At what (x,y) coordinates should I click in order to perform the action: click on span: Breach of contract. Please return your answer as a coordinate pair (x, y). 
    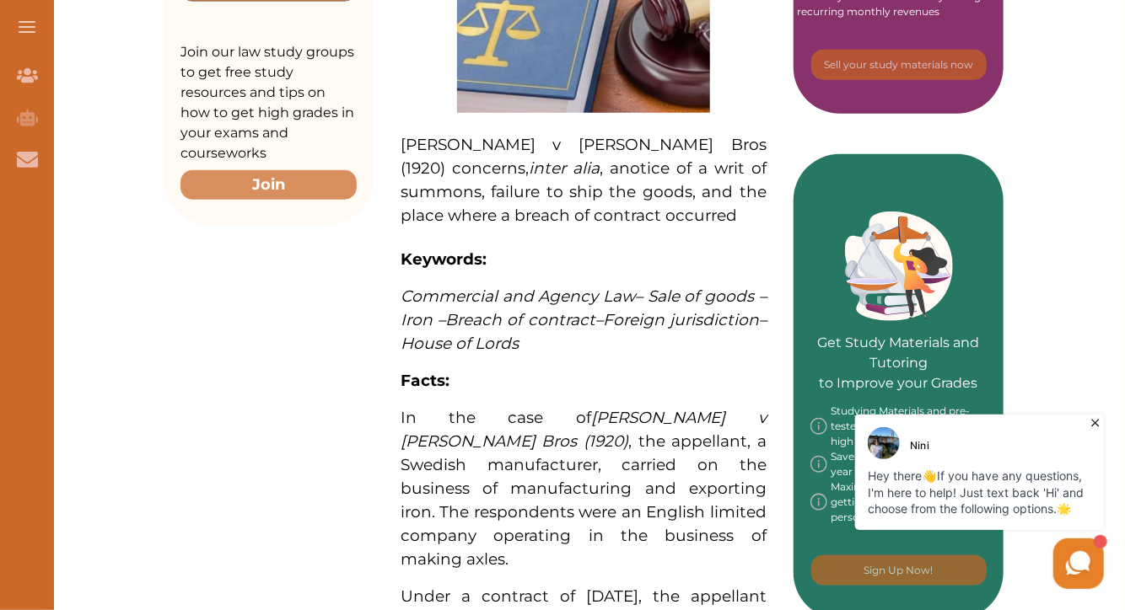
    Looking at the image, I should click on (520, 320).